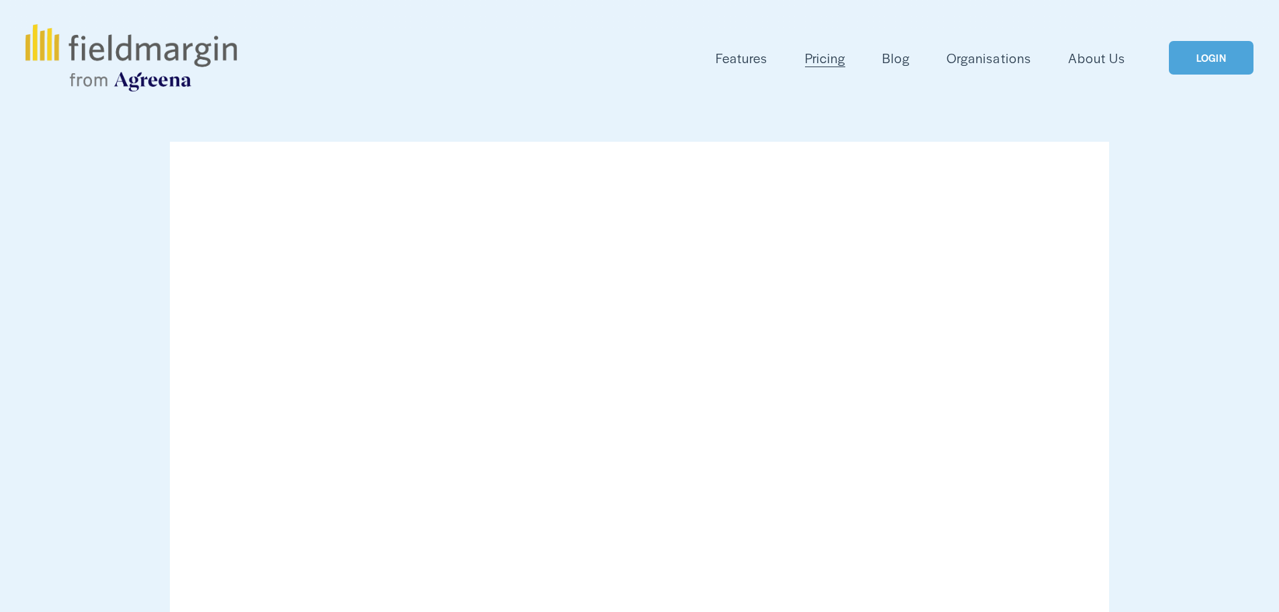 The height and width of the screenshot is (612, 1279). I want to click on a: folder dropdown, so click(741, 58).